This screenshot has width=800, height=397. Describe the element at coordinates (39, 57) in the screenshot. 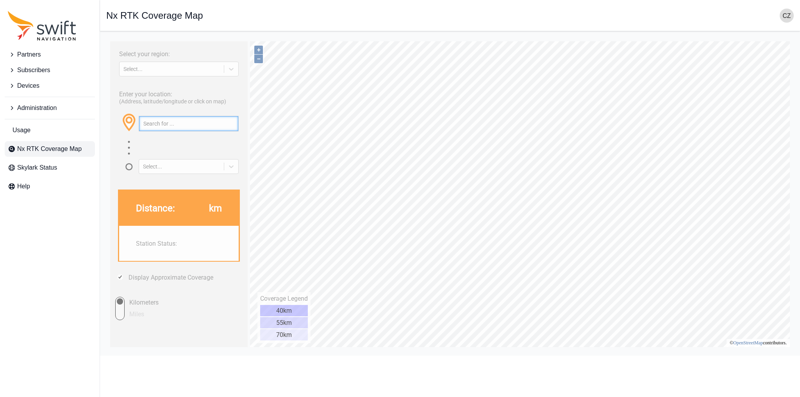

I see `label: Enter your location:` at that location.